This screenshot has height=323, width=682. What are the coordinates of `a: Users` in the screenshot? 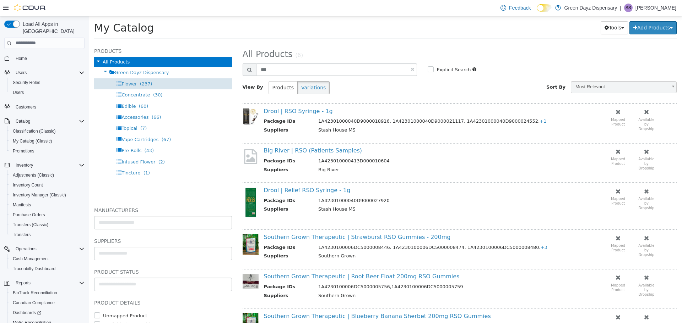 It's located at (18, 93).